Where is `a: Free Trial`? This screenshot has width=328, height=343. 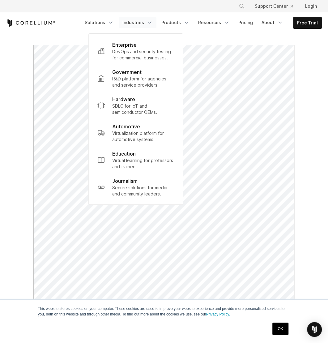 a: Free Trial is located at coordinates (307, 23).